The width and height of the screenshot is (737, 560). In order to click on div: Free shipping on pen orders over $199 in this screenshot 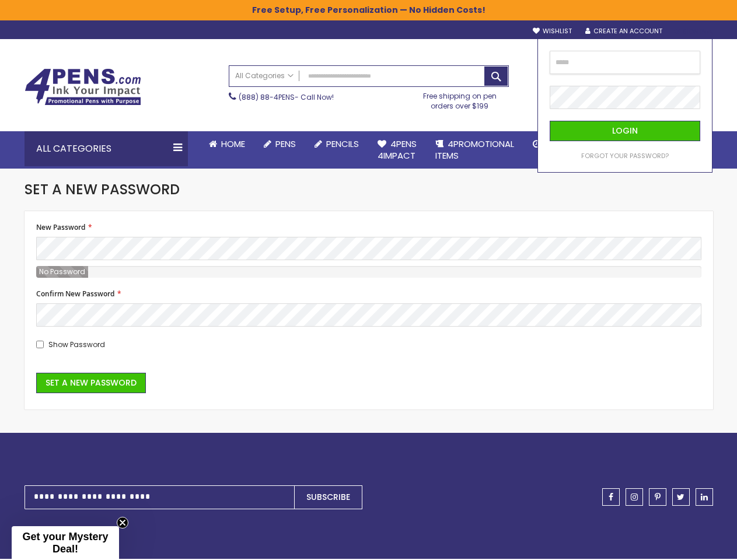, I will do `click(460, 99)`.